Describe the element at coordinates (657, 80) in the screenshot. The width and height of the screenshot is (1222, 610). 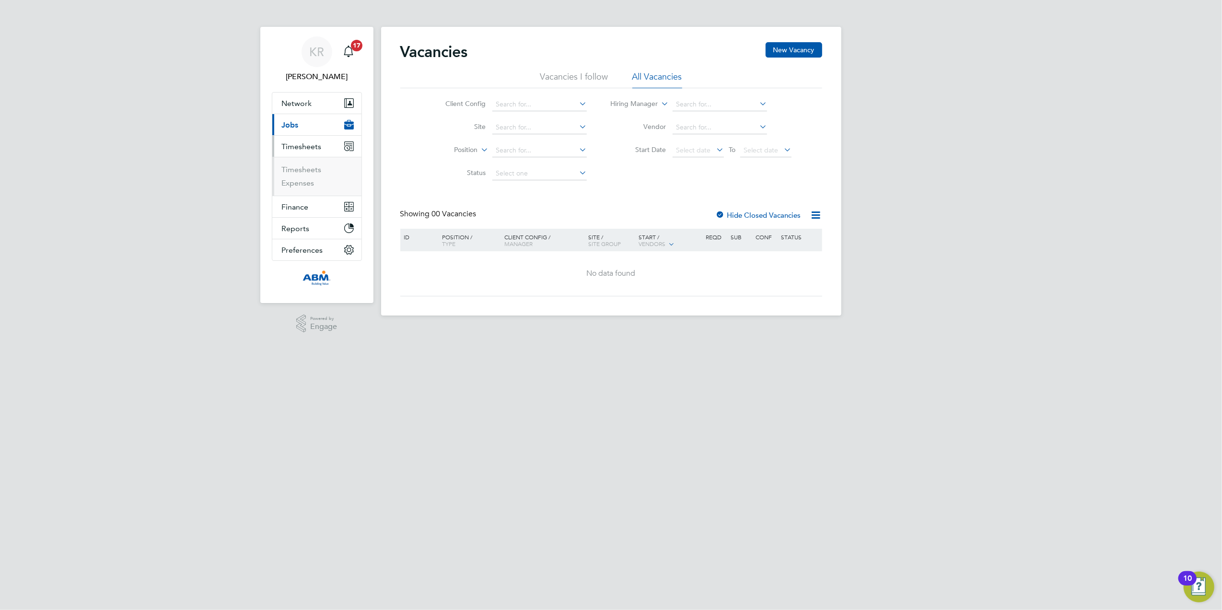
I see `li: All Vacancies` at that location.